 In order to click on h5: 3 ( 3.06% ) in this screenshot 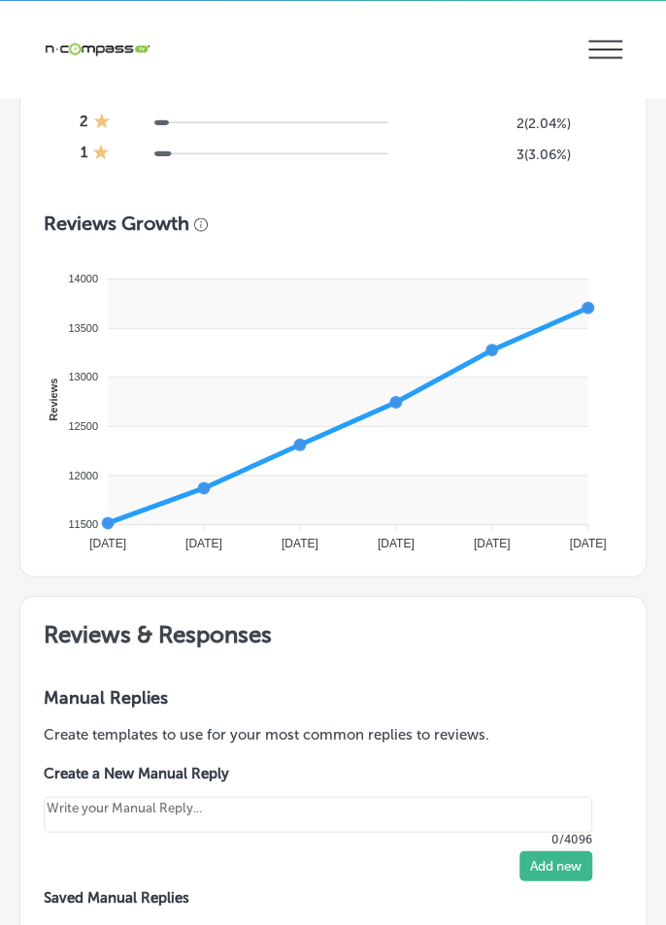, I will do `click(487, 153)`.